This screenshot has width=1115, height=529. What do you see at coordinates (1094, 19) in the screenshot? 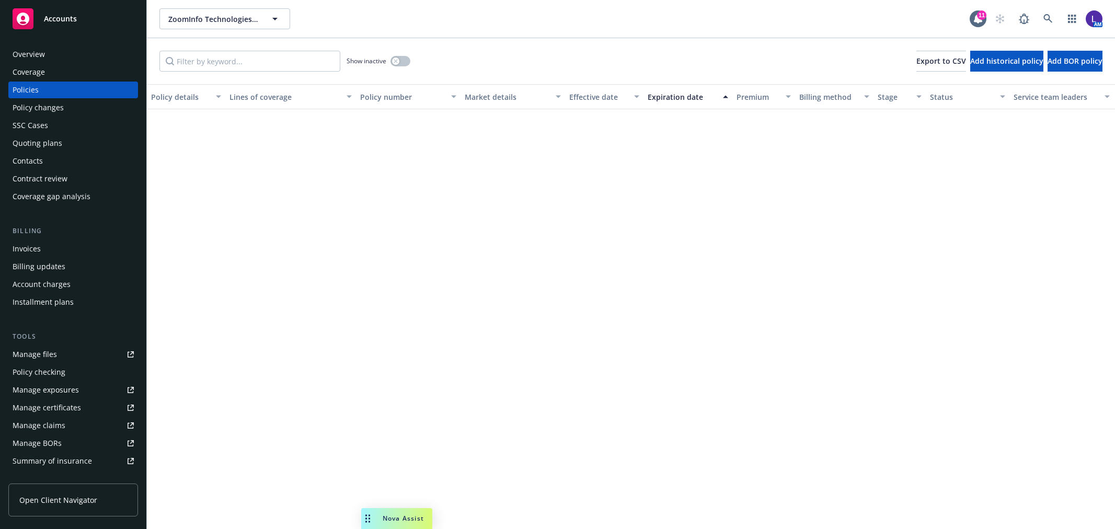
I see `img: photo` at bounding box center [1094, 19].